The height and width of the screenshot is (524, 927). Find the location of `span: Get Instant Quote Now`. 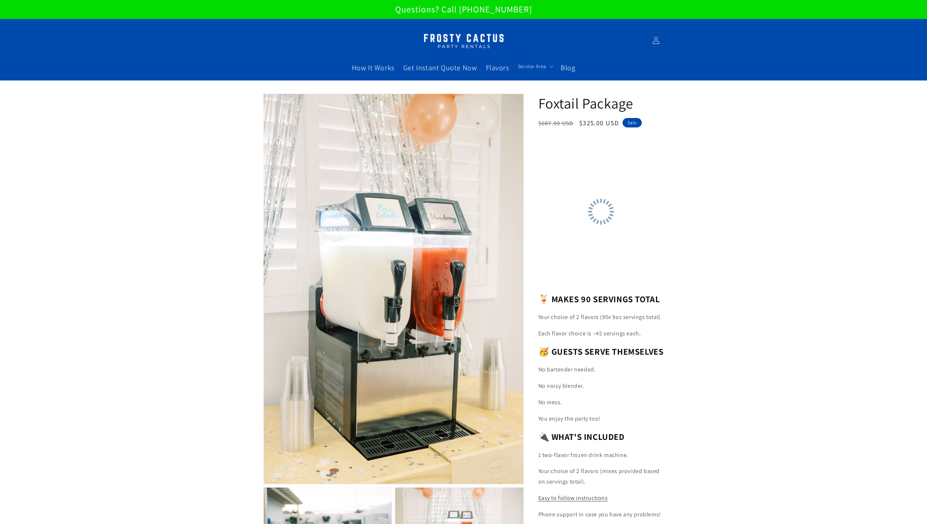

span: Get Instant Quote Now is located at coordinates (440, 68).